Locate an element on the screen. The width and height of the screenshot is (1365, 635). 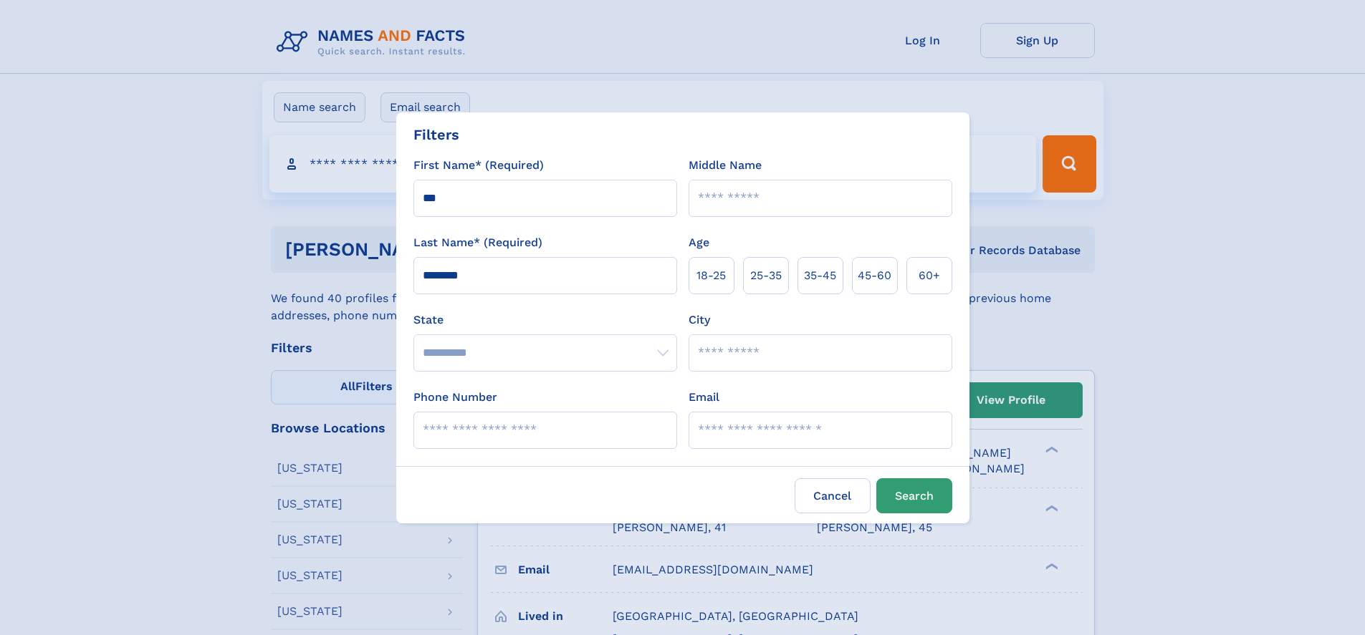
label: Age is located at coordinates (698, 243).